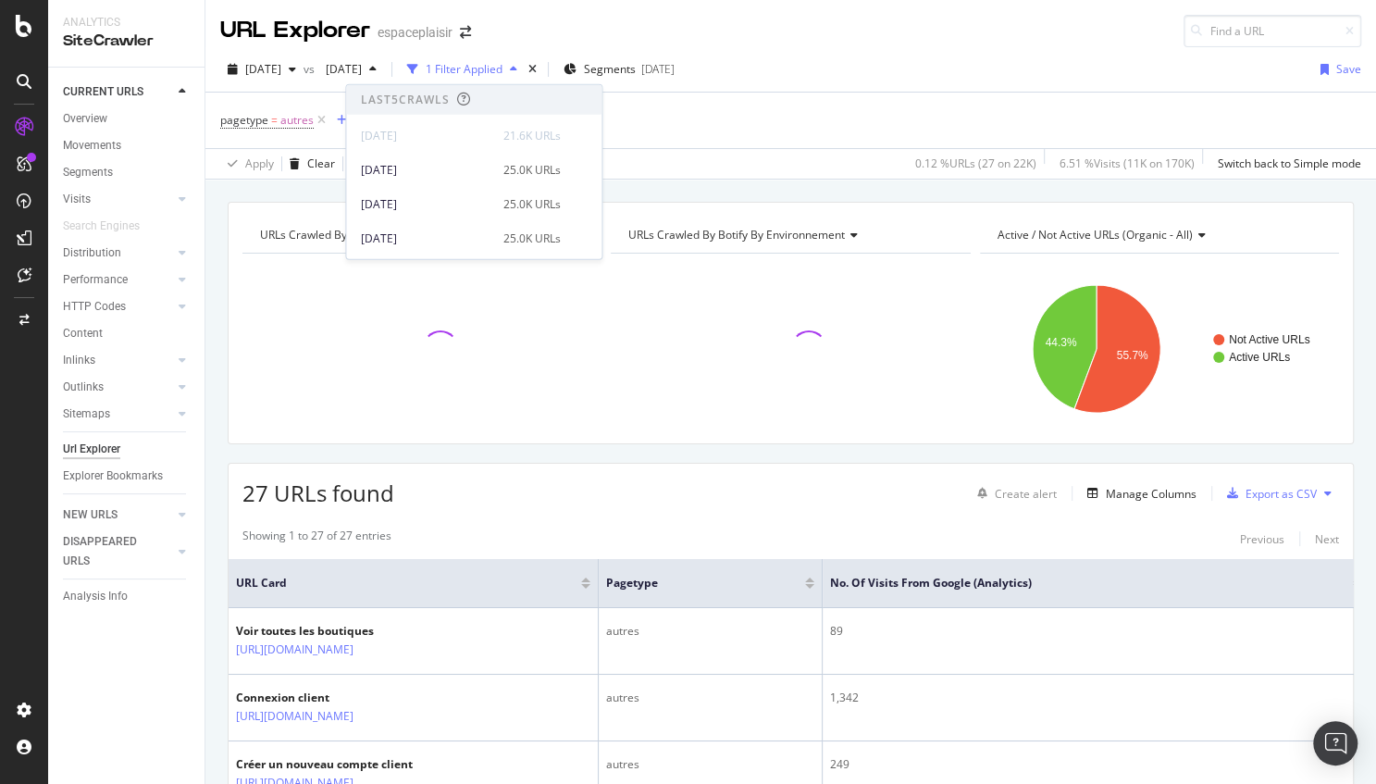  What do you see at coordinates (462, 69) in the screenshot?
I see `button: 1 Filter Applied` at bounding box center [462, 69].